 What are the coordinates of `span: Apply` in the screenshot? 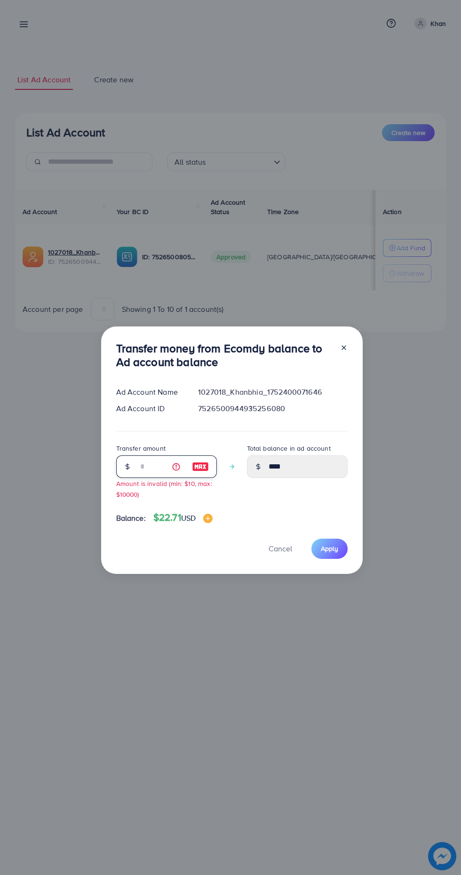 It's located at (329, 549).